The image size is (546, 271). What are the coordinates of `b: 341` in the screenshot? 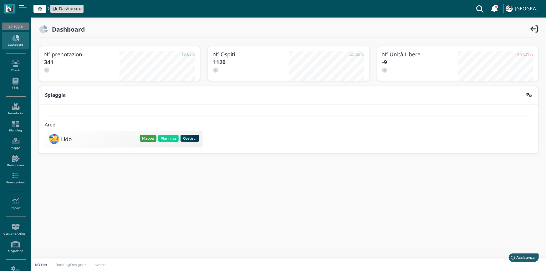 It's located at (49, 62).